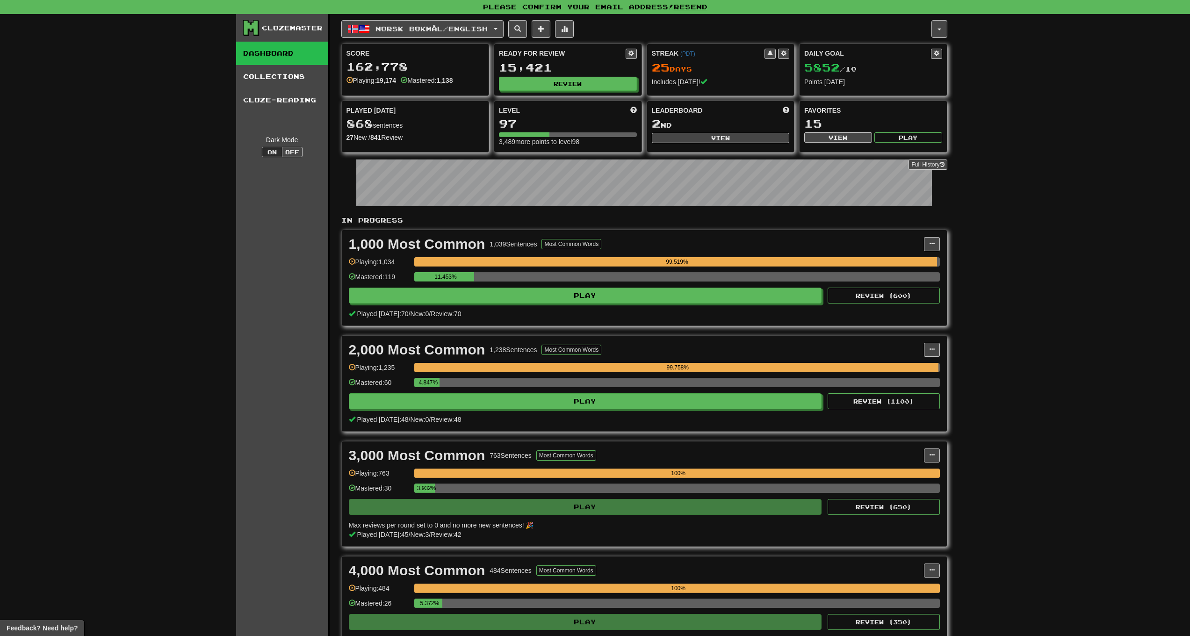  Describe the element at coordinates (677, 110) in the screenshot. I see `span: Leaderboard` at that location.